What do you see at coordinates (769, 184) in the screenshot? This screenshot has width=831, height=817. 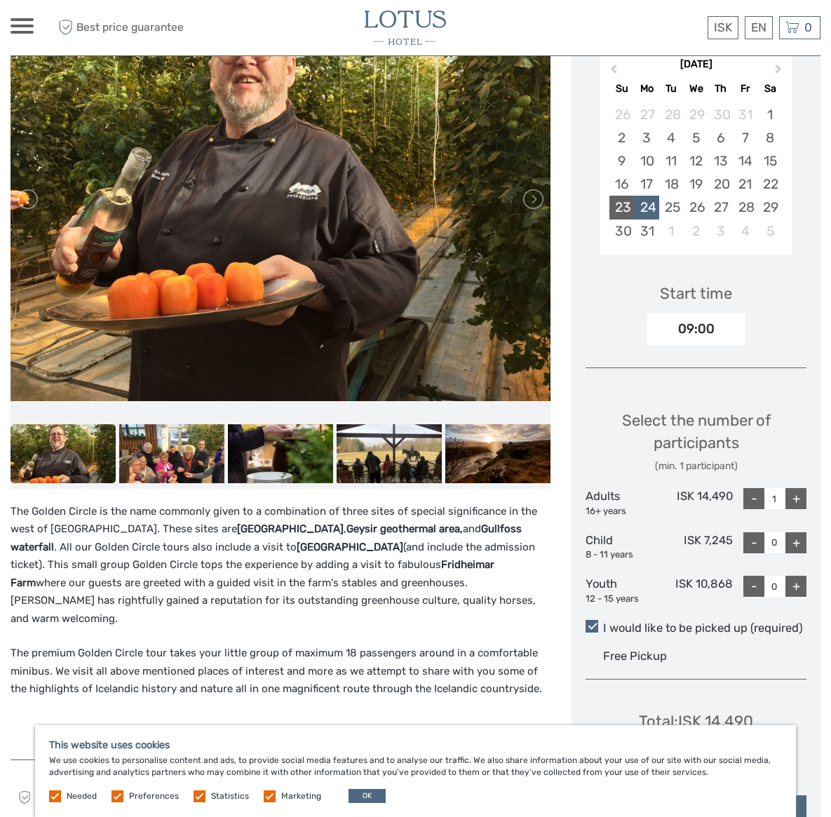 I see `div: Choose Saturday, August 22nd, 2026` at bounding box center [769, 184].